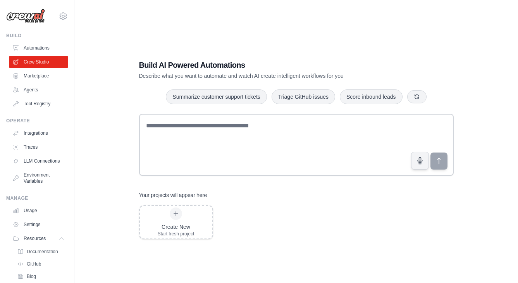 The image size is (518, 283). Describe the element at coordinates (176, 234) in the screenshot. I see `div: Start fresh project` at that location.